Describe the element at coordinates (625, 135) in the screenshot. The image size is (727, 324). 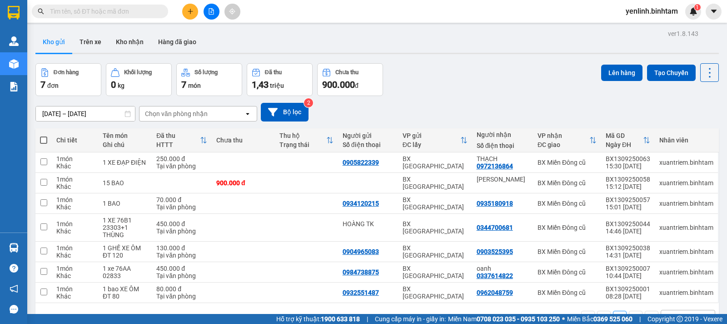
I see `div: Mã GD` at that location.